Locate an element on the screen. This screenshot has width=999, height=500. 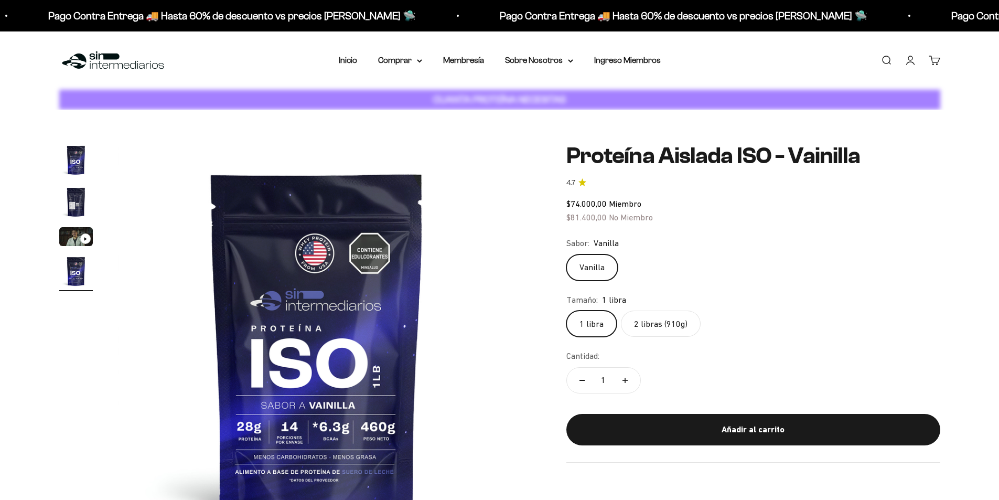
span: 1 libra is located at coordinates (614, 300).